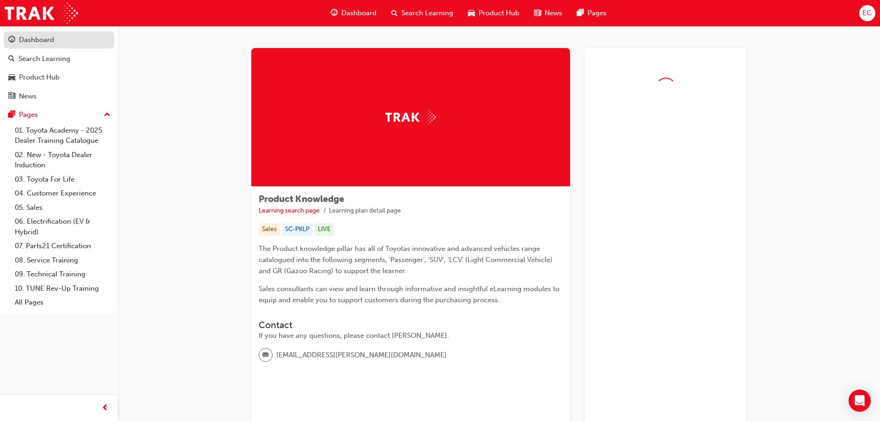 This screenshot has width=880, height=421. I want to click on div: News, so click(28, 96).